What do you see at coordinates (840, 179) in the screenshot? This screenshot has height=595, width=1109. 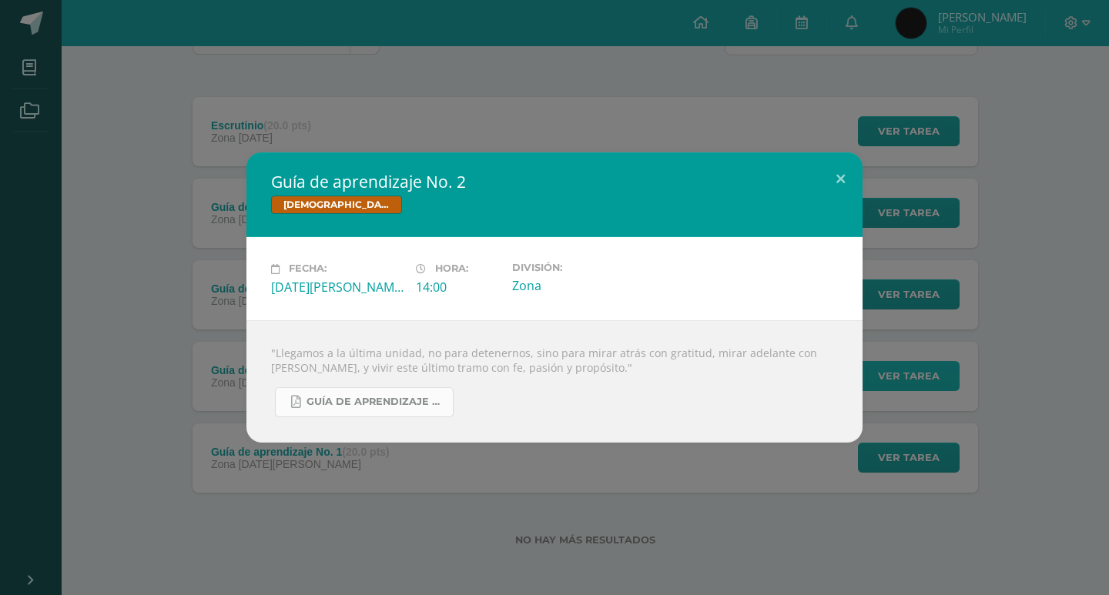 I see `button: Close (Esc)` at bounding box center [840, 179].